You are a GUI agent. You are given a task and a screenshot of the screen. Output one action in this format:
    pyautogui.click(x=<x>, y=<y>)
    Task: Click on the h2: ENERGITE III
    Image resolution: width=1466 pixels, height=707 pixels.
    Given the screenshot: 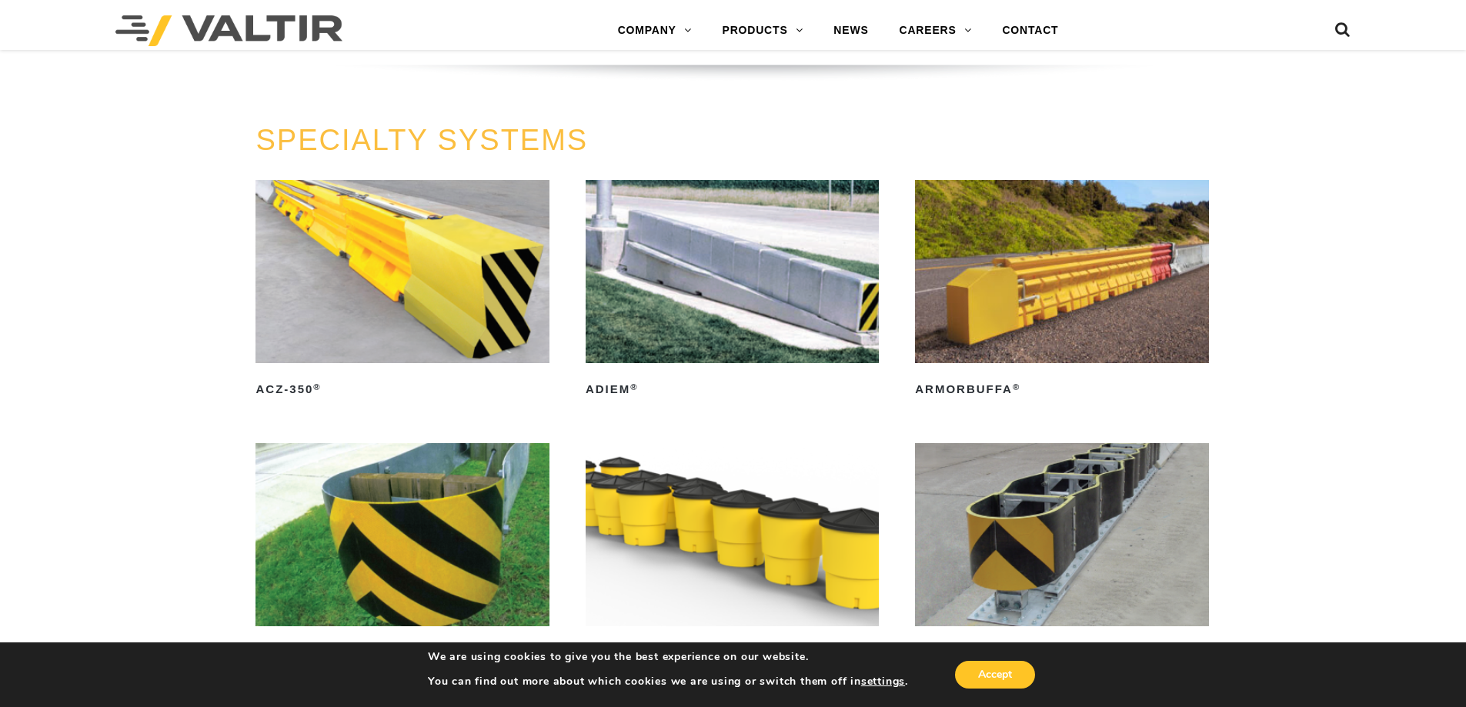 What is the action you would take?
    pyautogui.click(x=732, y=653)
    